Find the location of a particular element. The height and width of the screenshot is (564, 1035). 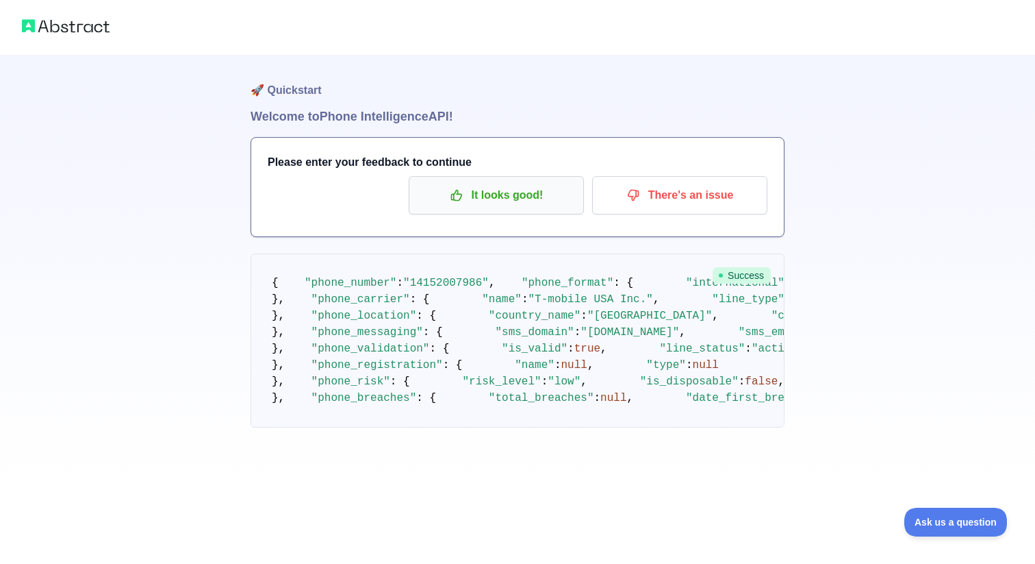

span: "total_breaches" is located at coordinates (542, 398).